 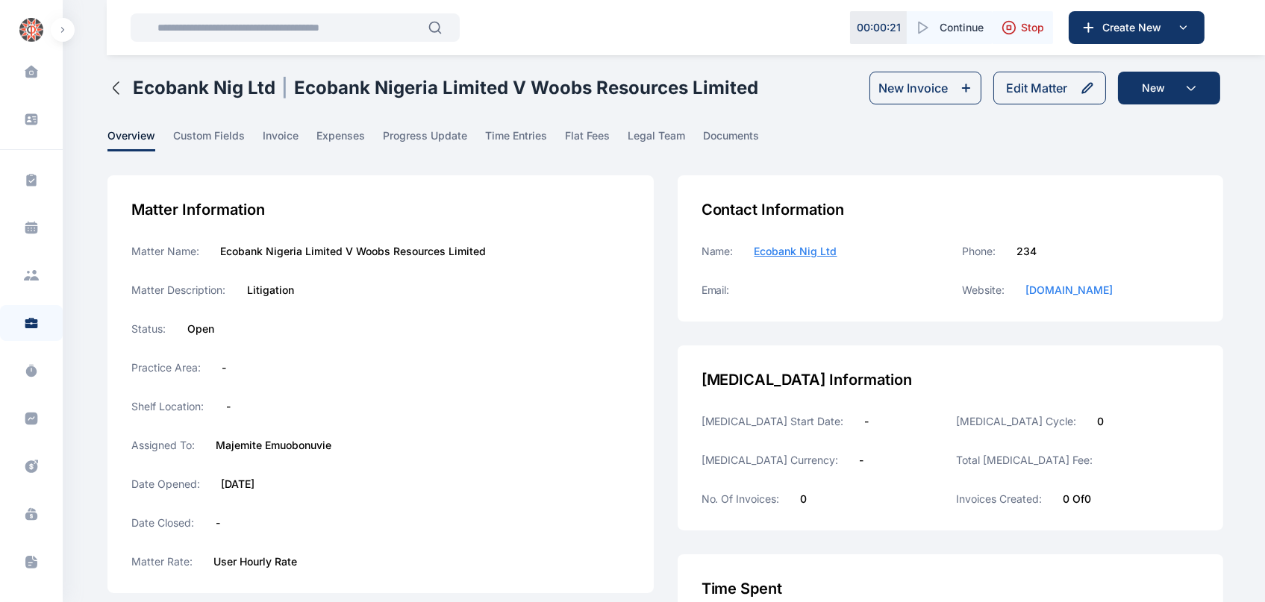 I want to click on a: Ecobank Nig Ltd, so click(x=796, y=252).